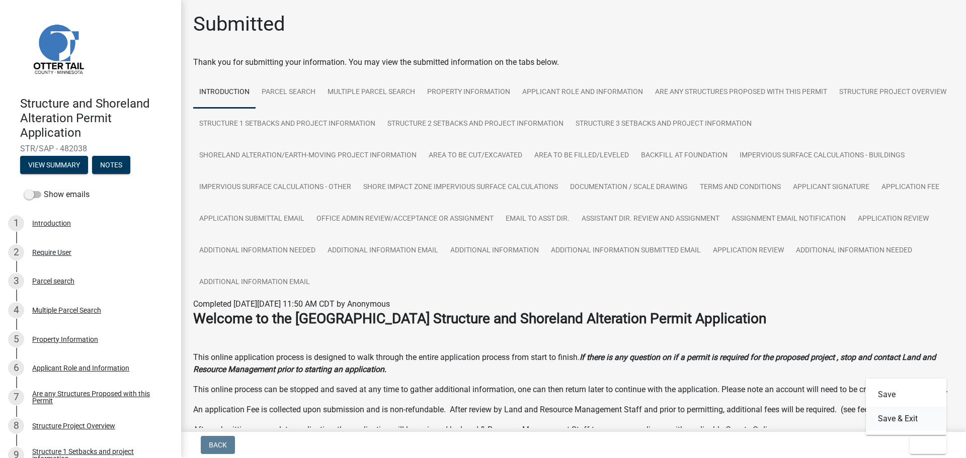 This screenshot has height=458, width=966. What do you see at coordinates (16, 339) in the screenshot?
I see `div: 5` at bounding box center [16, 339].